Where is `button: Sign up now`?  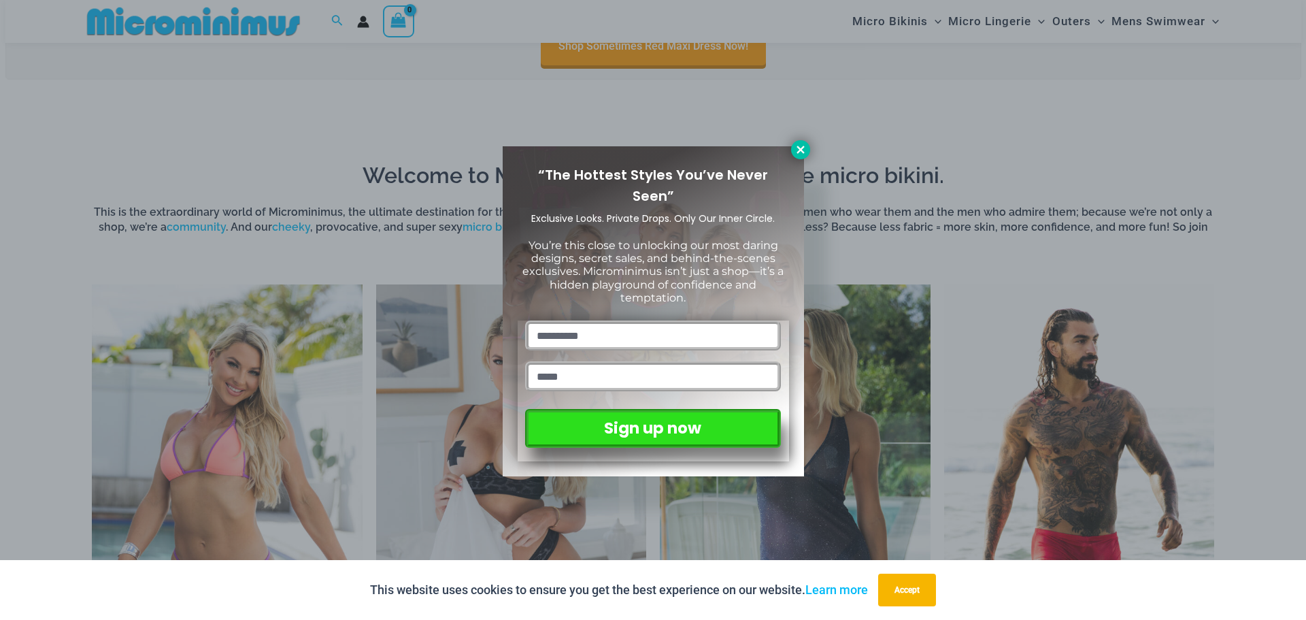 button: Sign up now is located at coordinates (652, 428).